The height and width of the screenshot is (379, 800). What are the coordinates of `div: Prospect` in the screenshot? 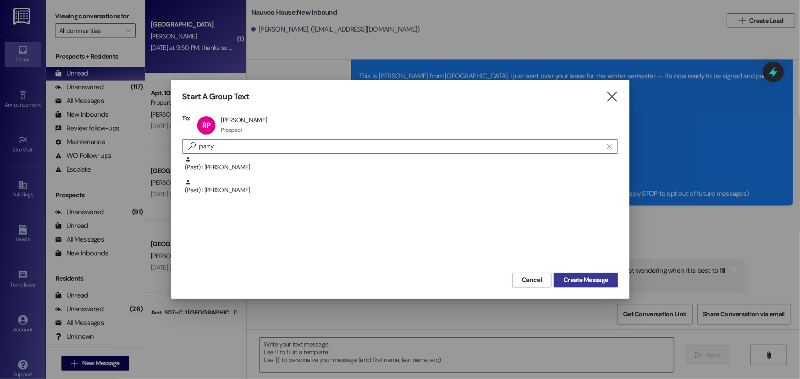 It's located at (231, 130).